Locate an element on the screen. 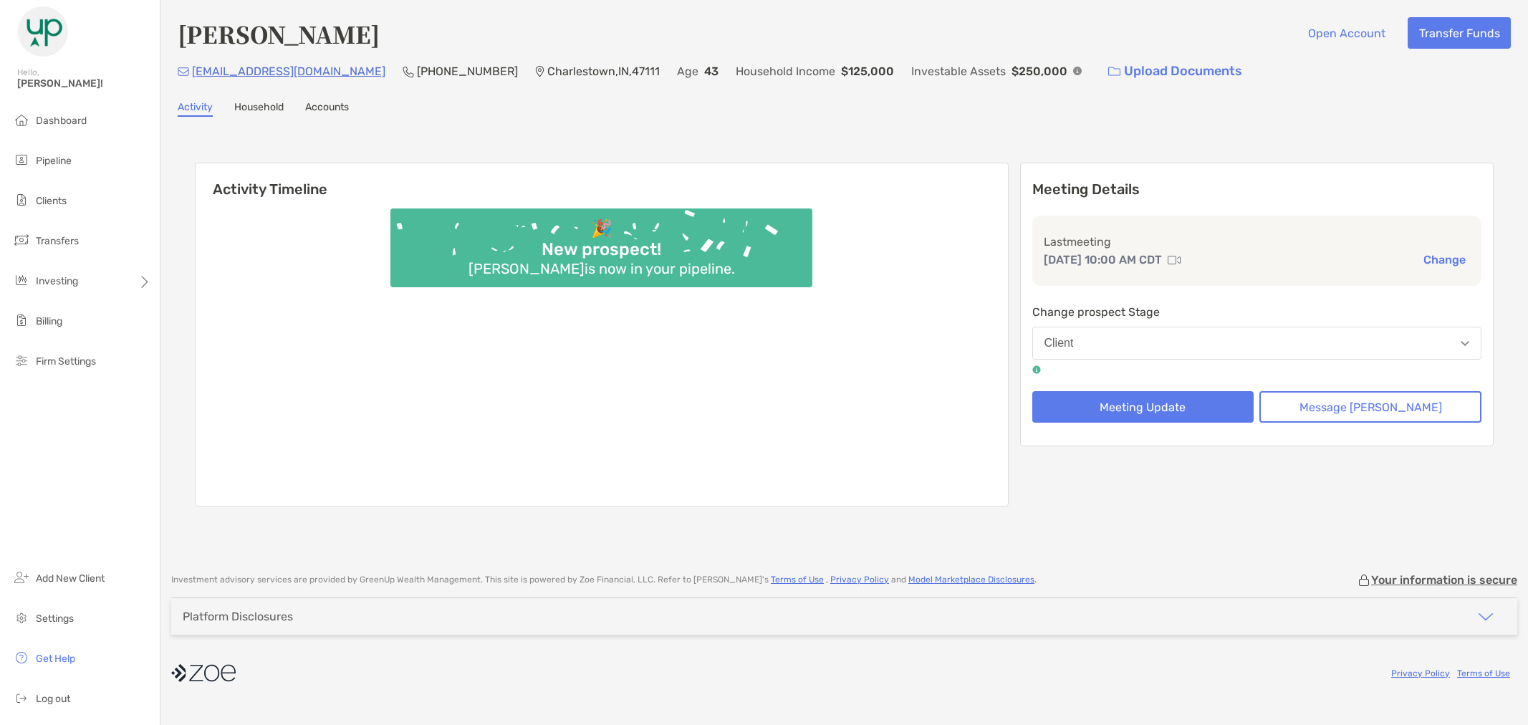 Image resolution: width=1528 pixels, height=725 pixels. img: firm-settings icon is located at coordinates (21, 360).